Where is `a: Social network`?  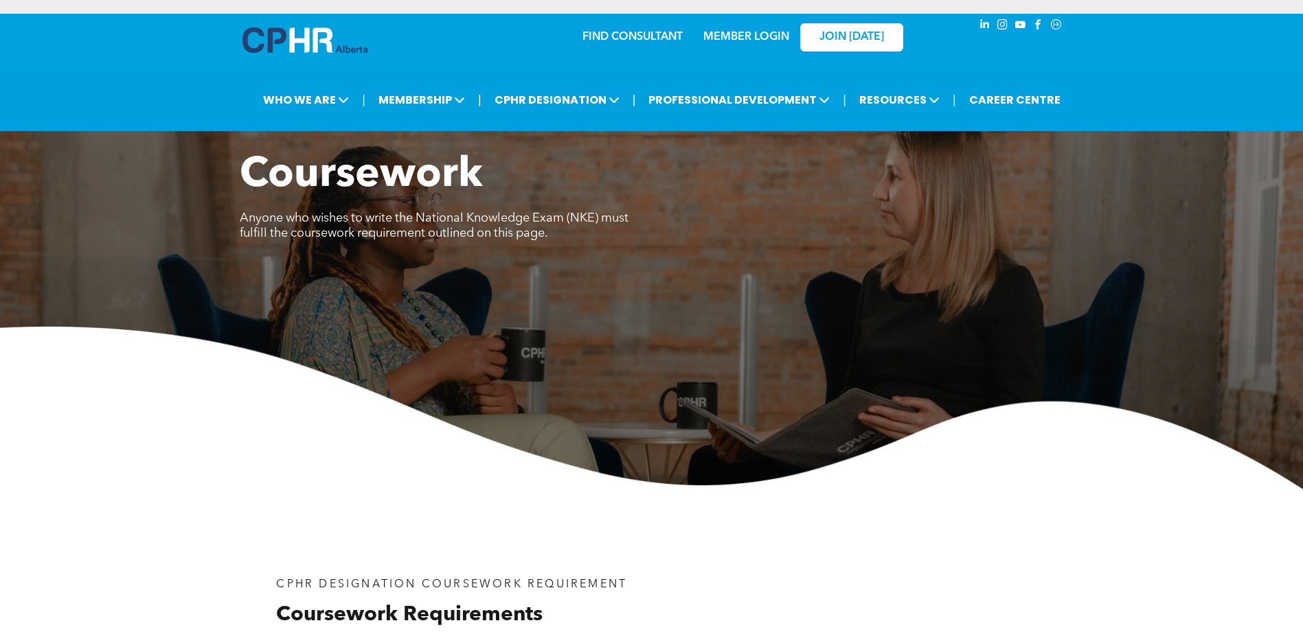
a: Social network is located at coordinates (1056, 26).